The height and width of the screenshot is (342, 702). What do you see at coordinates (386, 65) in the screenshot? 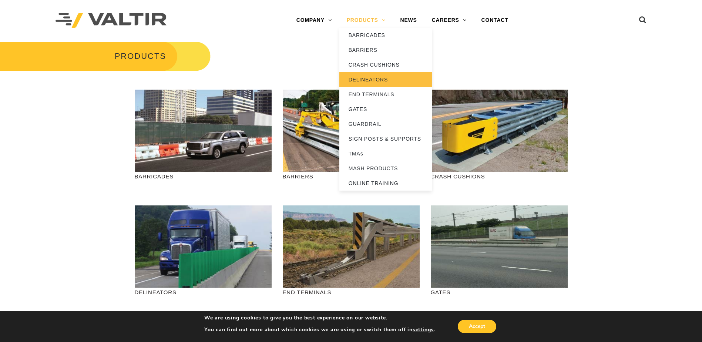
I see `a: CRASH CUSHIONS` at bounding box center [386, 65].